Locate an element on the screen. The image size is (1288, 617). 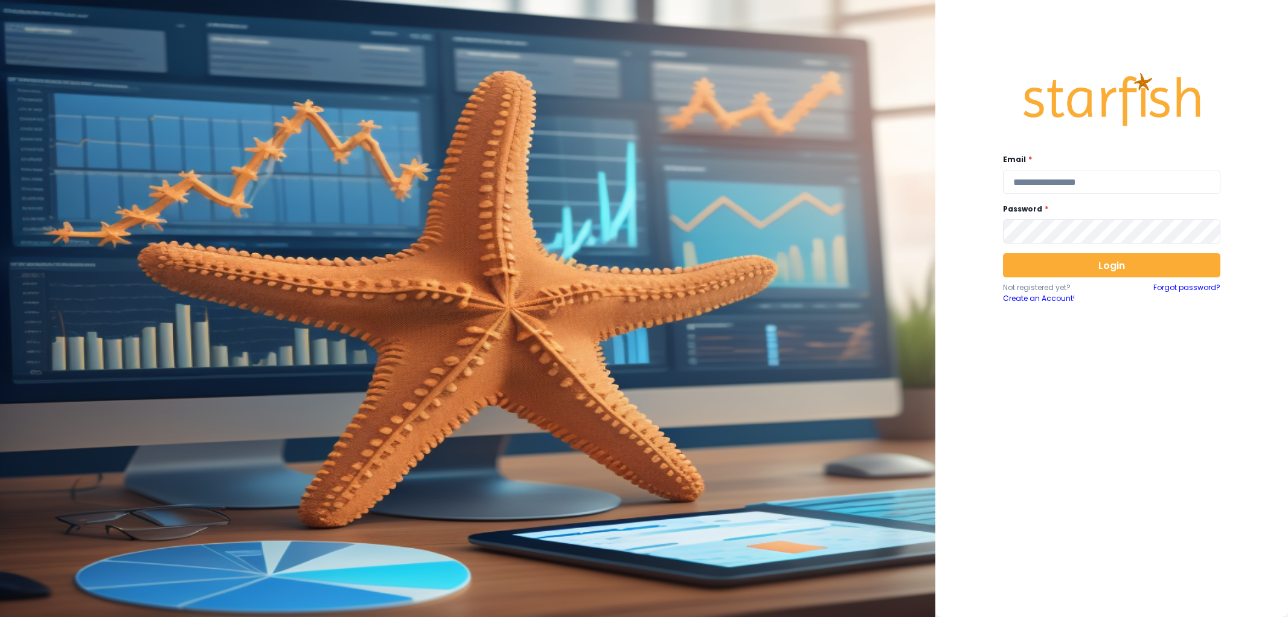
label: Password is located at coordinates (1108, 209).